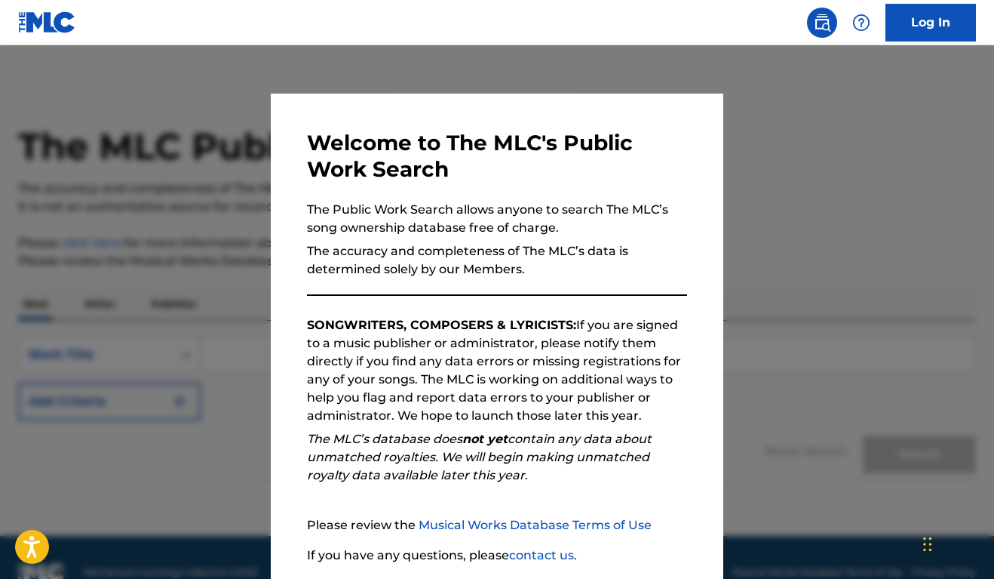  I want to click on p: If you are signed to a music publisher or administrator, please notify them directly if you find ..., so click(497, 370).